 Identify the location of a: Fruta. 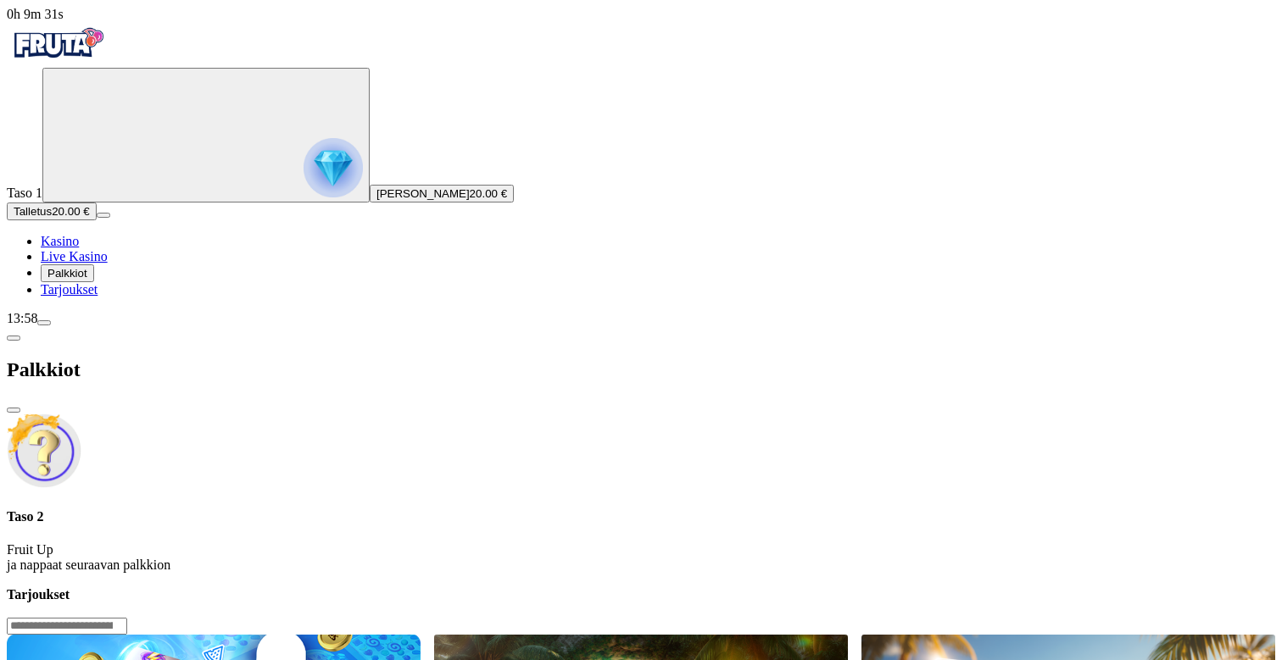
(58, 59).